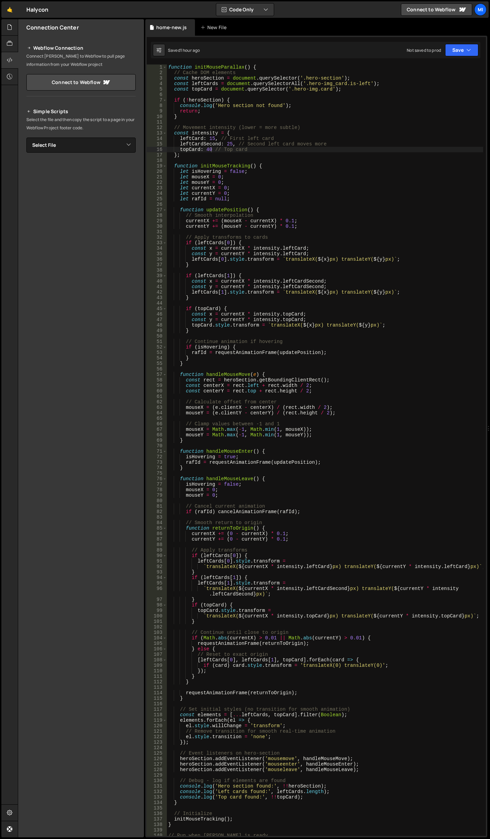 This screenshot has width=490, height=839. What do you see at coordinates (157, 649) in the screenshot?
I see `div: 106` at bounding box center [157, 649].